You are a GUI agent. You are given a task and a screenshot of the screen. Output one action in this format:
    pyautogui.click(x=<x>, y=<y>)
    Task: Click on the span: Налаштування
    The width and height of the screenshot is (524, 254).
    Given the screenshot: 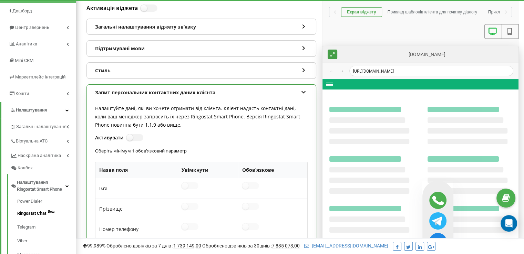 What is the action you would take?
    pyautogui.click(x=31, y=110)
    